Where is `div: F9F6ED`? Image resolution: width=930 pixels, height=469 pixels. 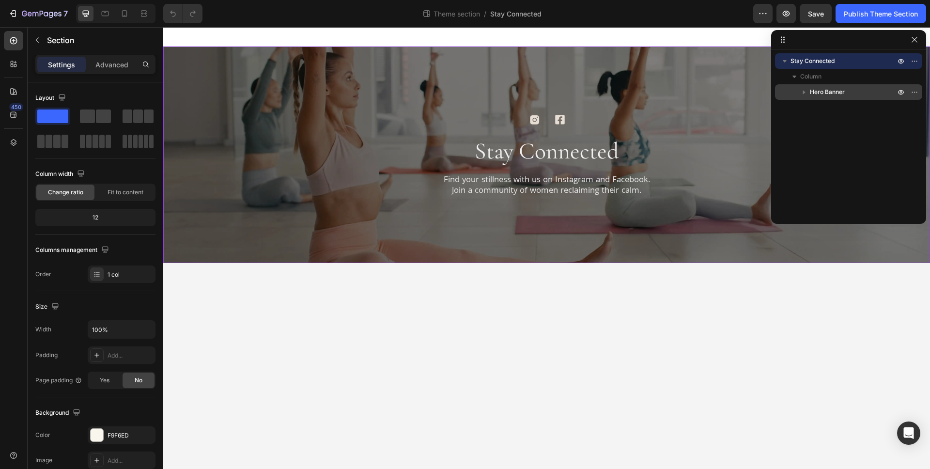 div: F9F6ED is located at coordinates (130, 435).